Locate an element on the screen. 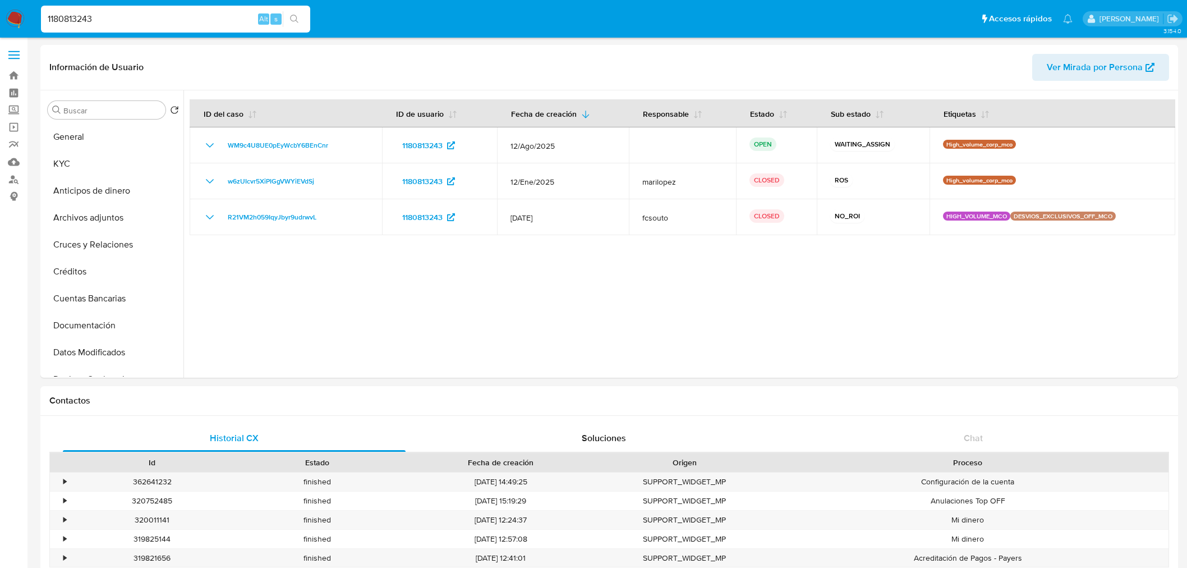  input: Buscar is located at coordinates (112, 111).